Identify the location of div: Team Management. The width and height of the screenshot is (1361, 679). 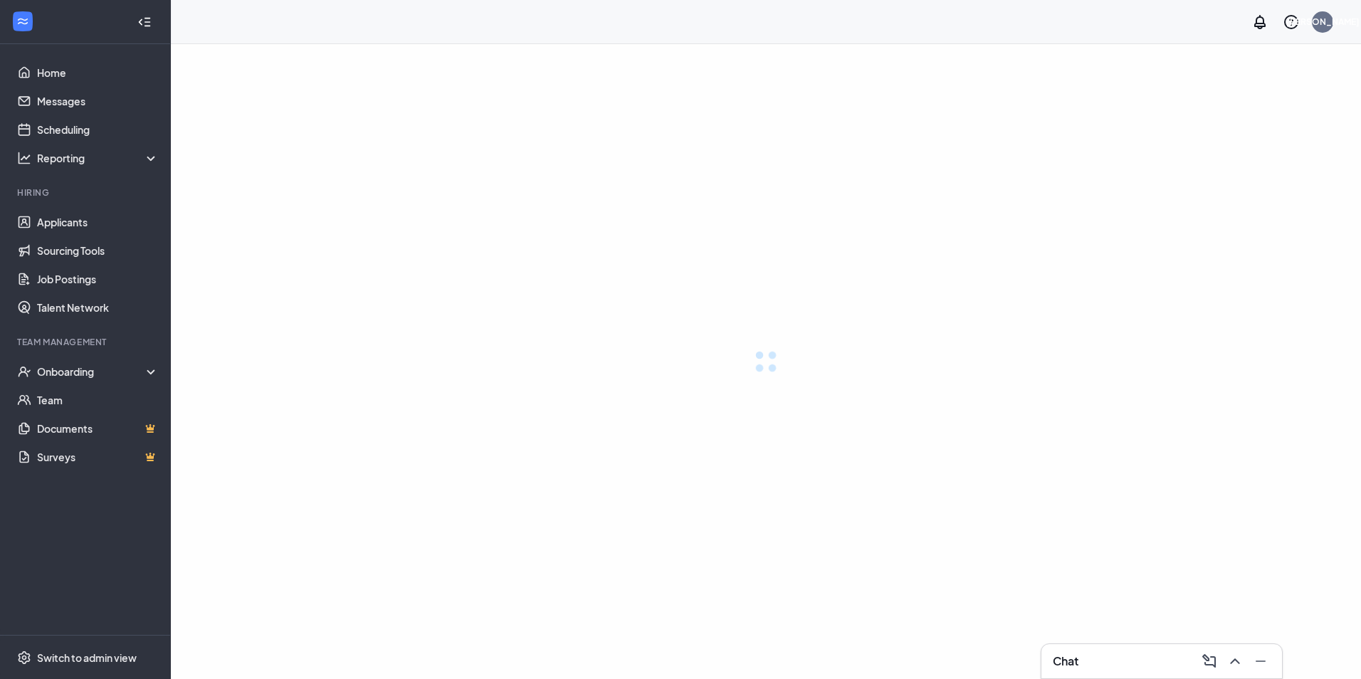
(86, 342).